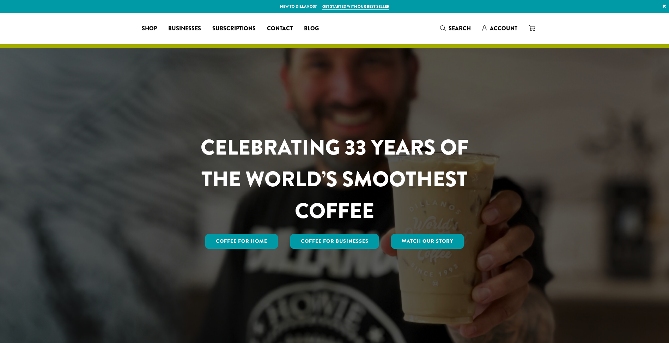 The height and width of the screenshot is (343, 669). What do you see at coordinates (234, 29) in the screenshot?
I see `span: Subscriptions` at bounding box center [234, 29].